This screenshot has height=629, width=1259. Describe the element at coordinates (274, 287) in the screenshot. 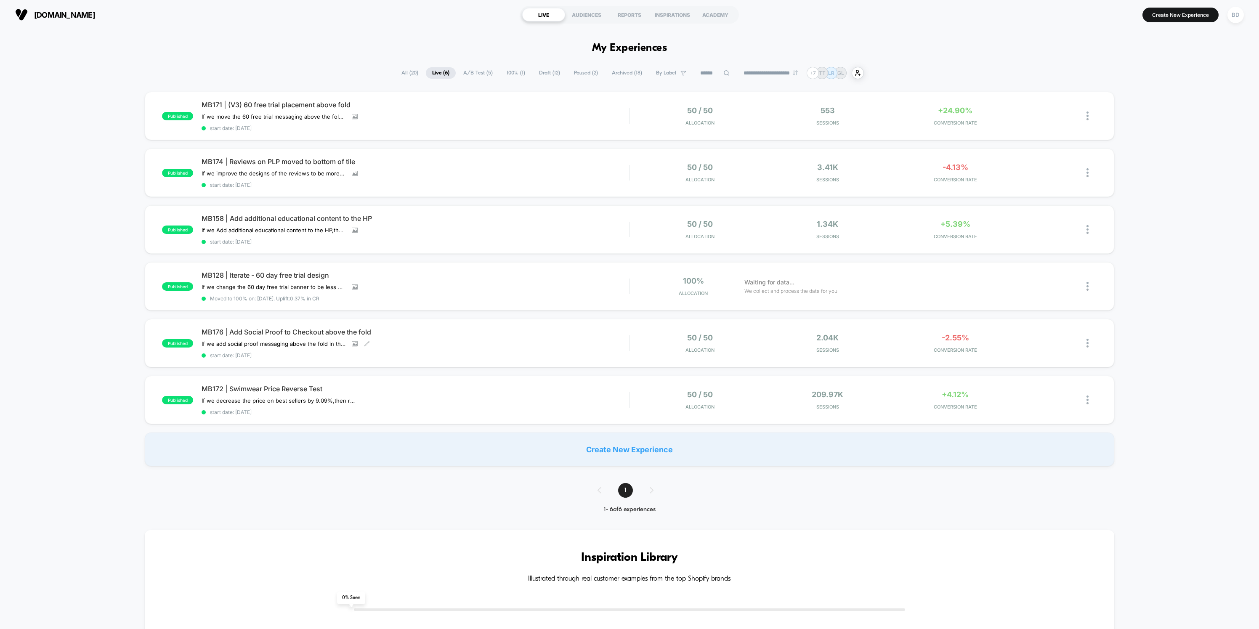

I see `span: If we change the 60 day free trial banner to be less distracting from the primary CTA,then conver...` at that location.